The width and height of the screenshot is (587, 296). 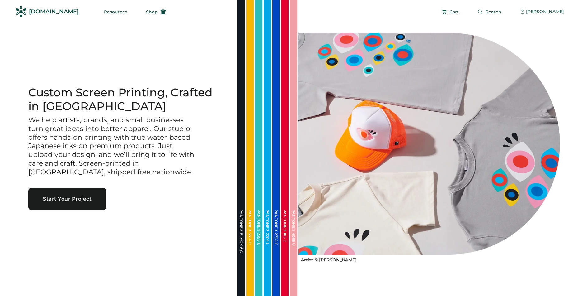 What do you see at coordinates (490, 12) in the screenshot?
I see `button: Search` at bounding box center [490, 12].